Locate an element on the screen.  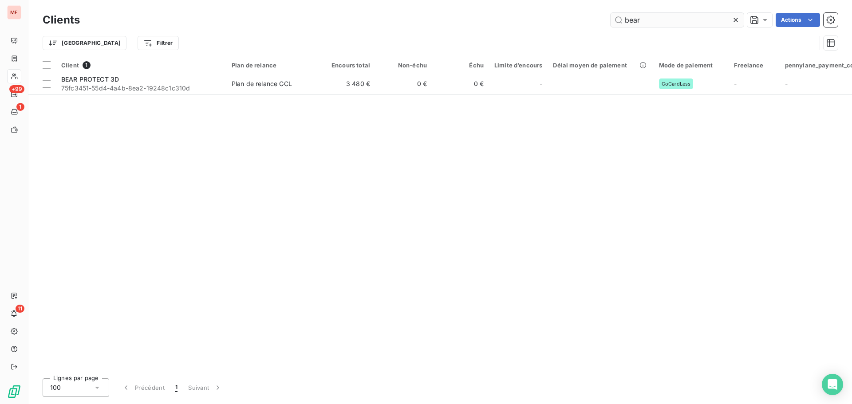
button: Actions is located at coordinates (797, 20).